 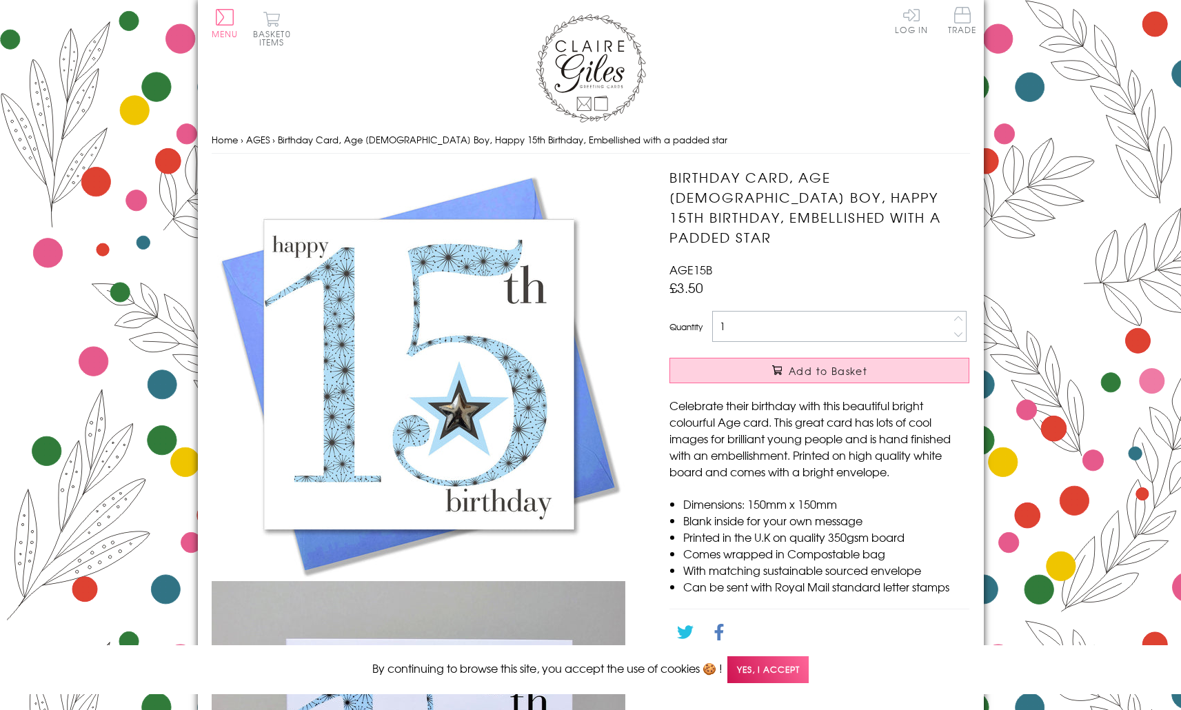 I want to click on li: With matching sustainable sourced envelope, so click(x=826, y=570).